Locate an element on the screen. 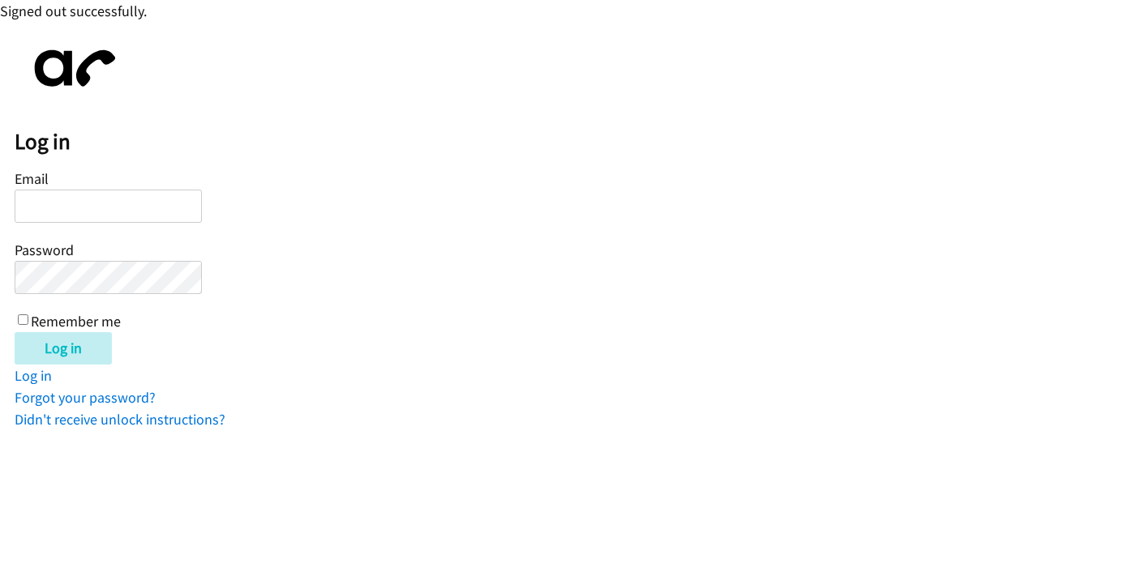 This screenshot has width=1140, height=563. label: Remember me is located at coordinates (75, 321).